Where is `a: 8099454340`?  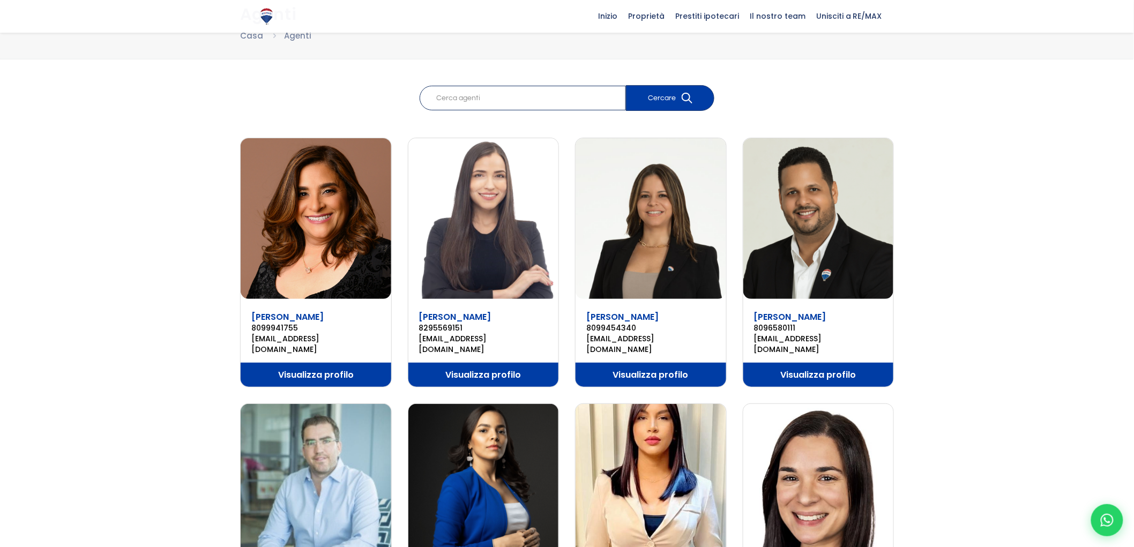 a: 8099454340 is located at coordinates (651, 328).